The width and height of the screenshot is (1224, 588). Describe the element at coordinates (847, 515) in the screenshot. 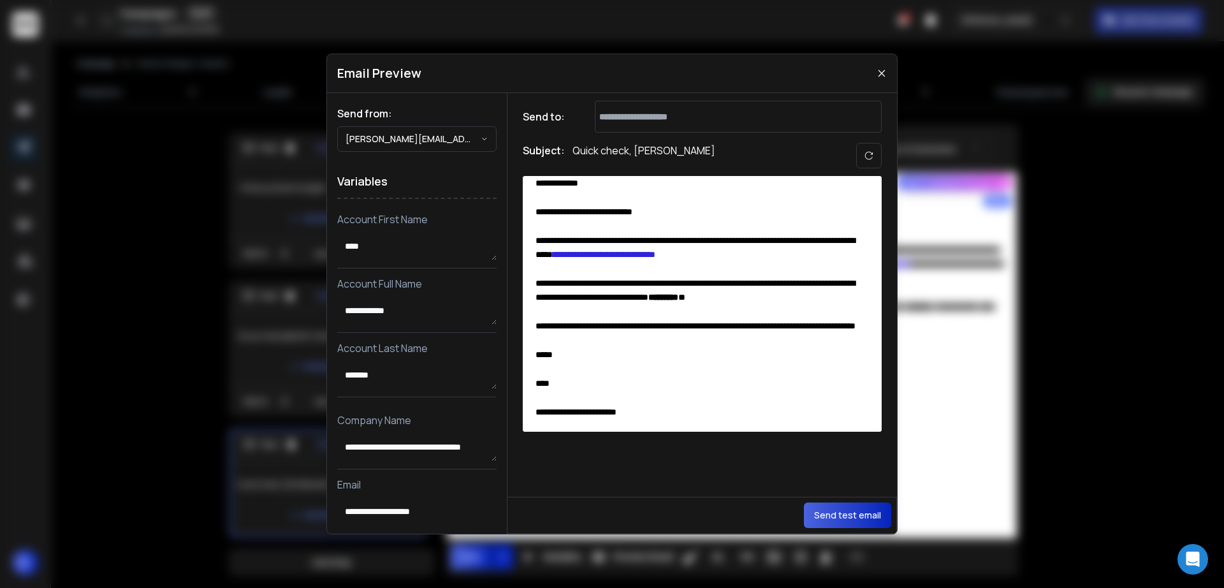

I see `button: Send test email` at that location.